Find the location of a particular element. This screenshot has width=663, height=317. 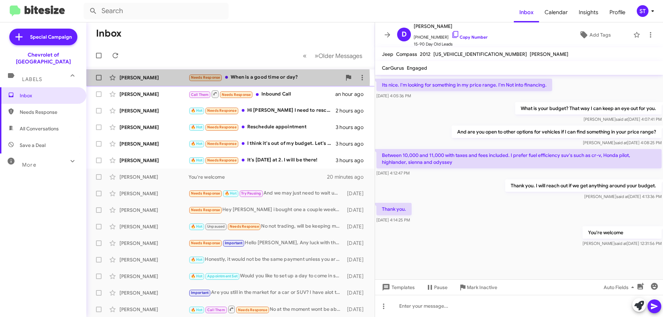

button: Next is located at coordinates (338, 56).